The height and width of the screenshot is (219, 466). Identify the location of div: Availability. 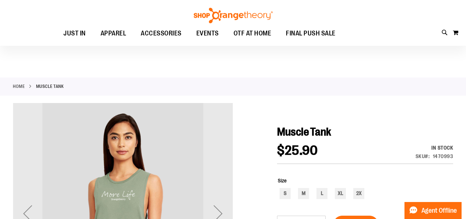
(435, 147).